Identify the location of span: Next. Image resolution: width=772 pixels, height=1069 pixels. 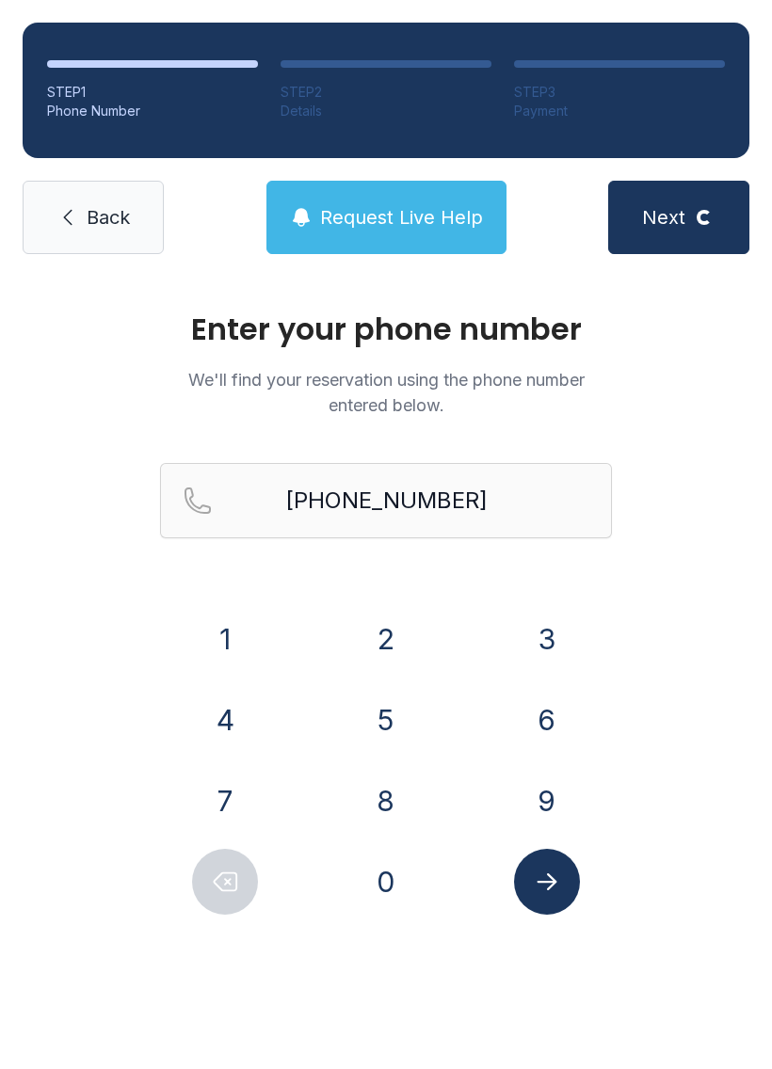
(663, 217).